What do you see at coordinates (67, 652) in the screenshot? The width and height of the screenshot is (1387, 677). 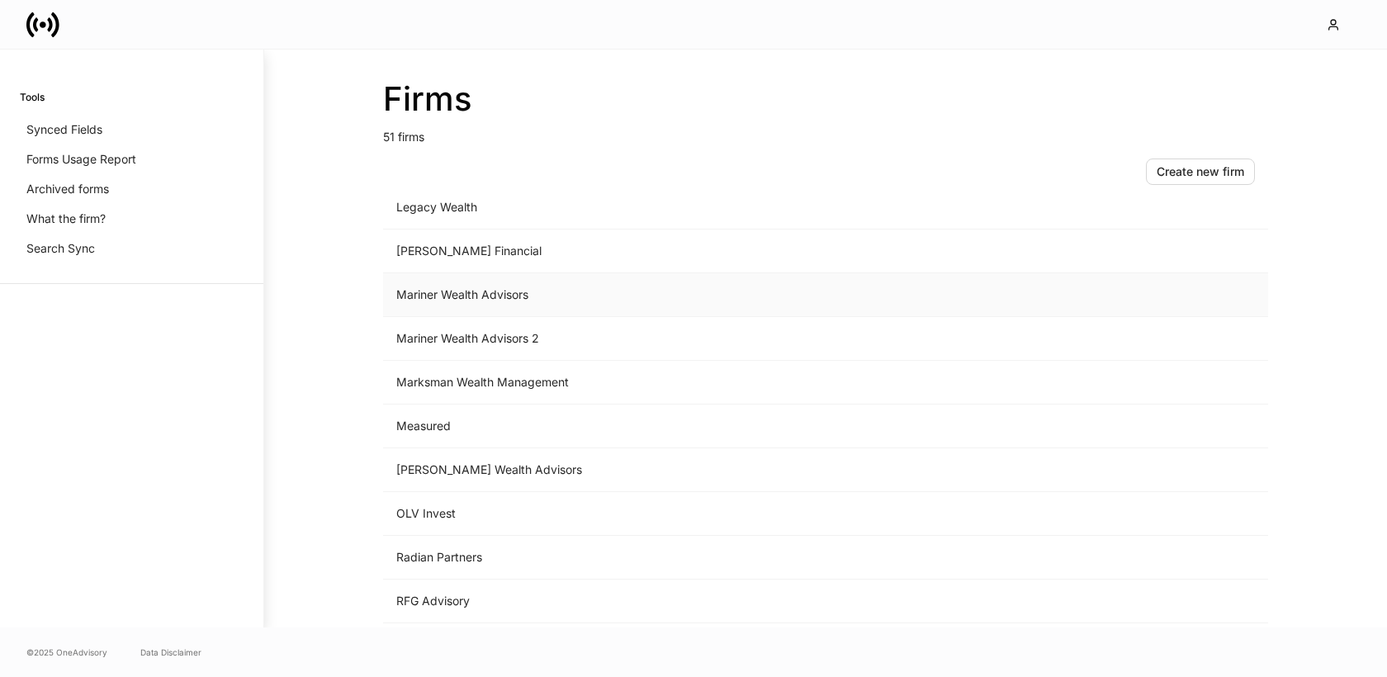 I see `span: © 2025 OneAdvisory` at bounding box center [67, 652].